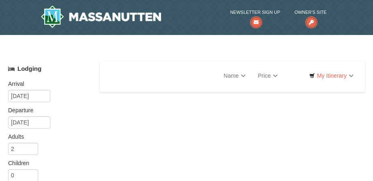 Image resolution: width=373 pixels, height=181 pixels. I want to click on span: Owner's Site, so click(310, 12).